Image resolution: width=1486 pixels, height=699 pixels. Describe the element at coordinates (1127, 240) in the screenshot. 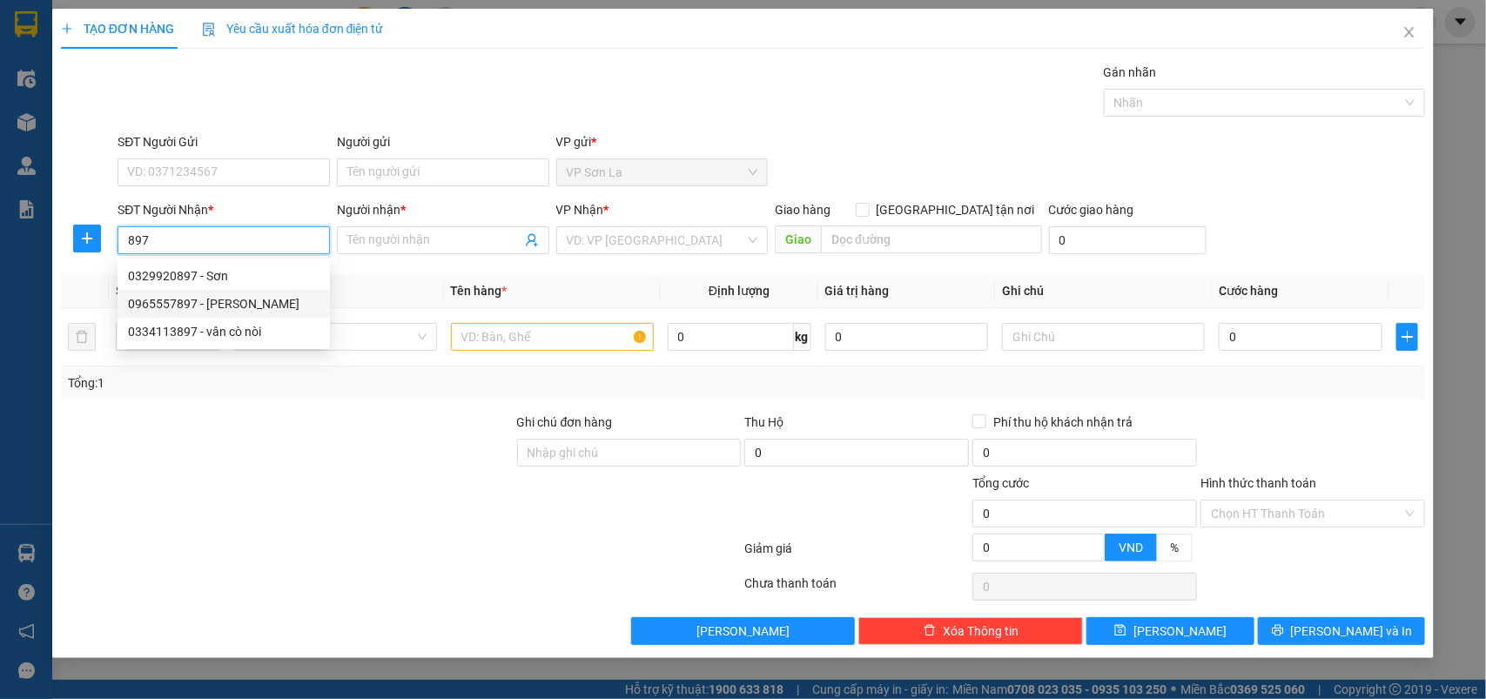

I see `input: Cước giao hàng` at that location.